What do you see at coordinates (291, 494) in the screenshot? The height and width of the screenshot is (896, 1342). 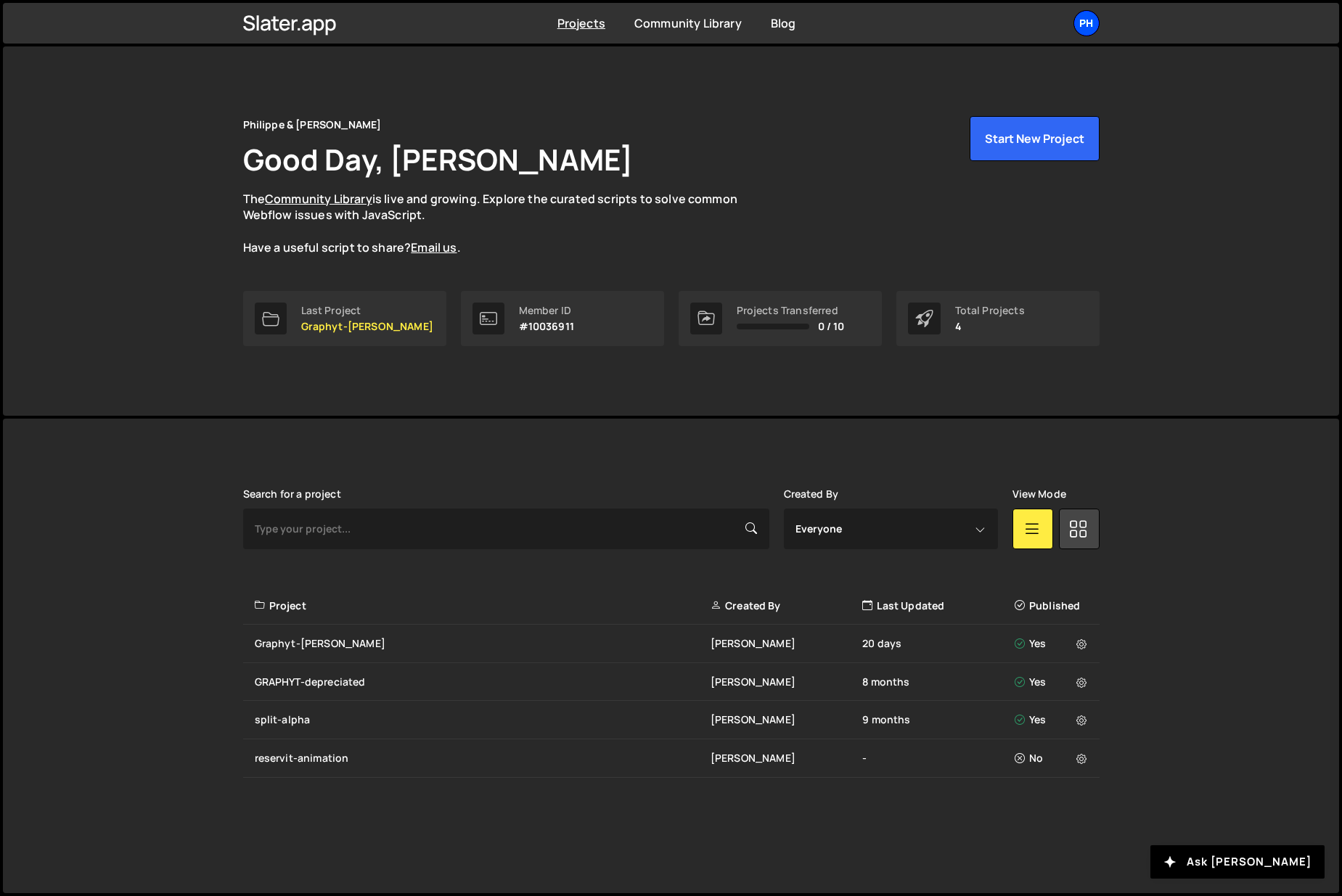 I see `label: Search for a project` at bounding box center [291, 494].